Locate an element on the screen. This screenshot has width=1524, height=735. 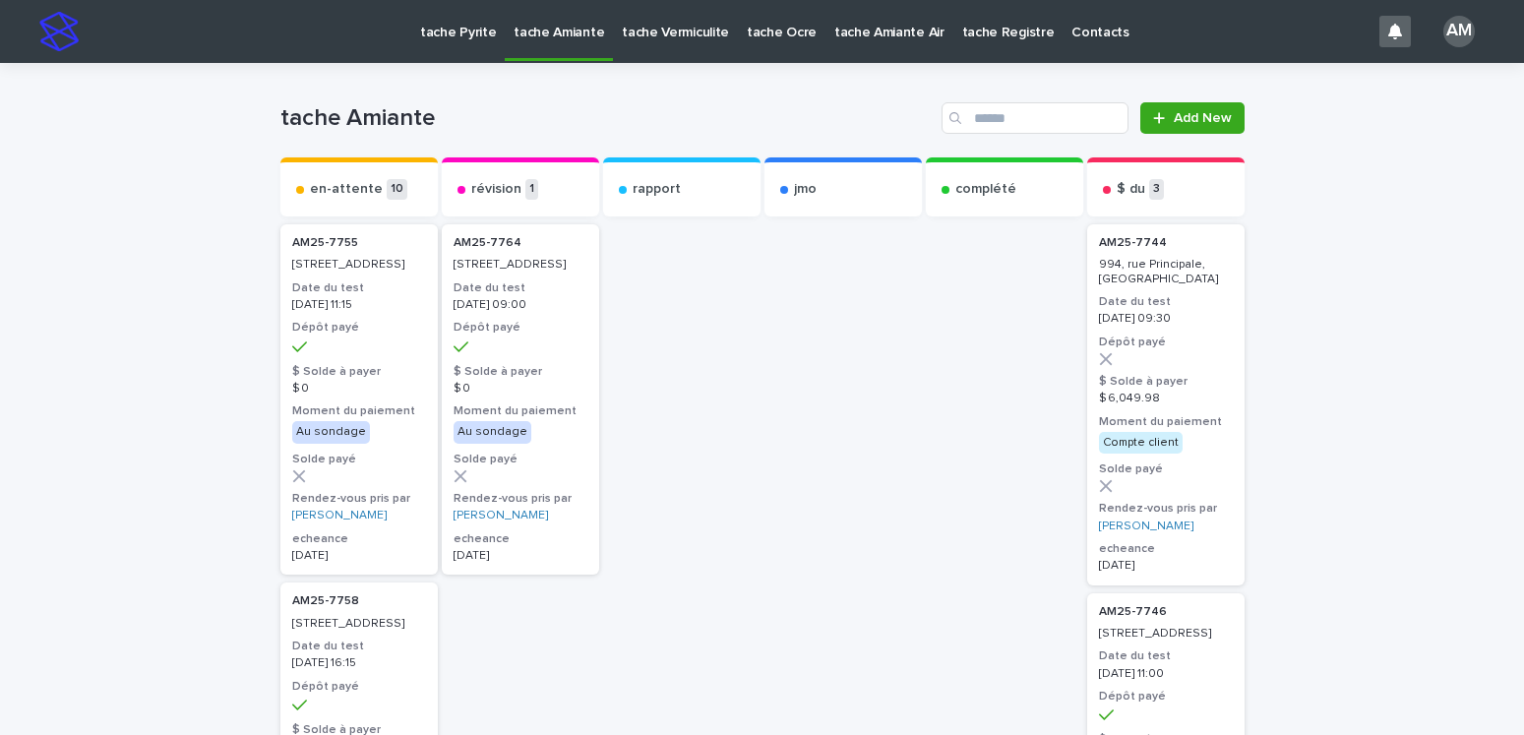
p: rapport is located at coordinates (656, 189).